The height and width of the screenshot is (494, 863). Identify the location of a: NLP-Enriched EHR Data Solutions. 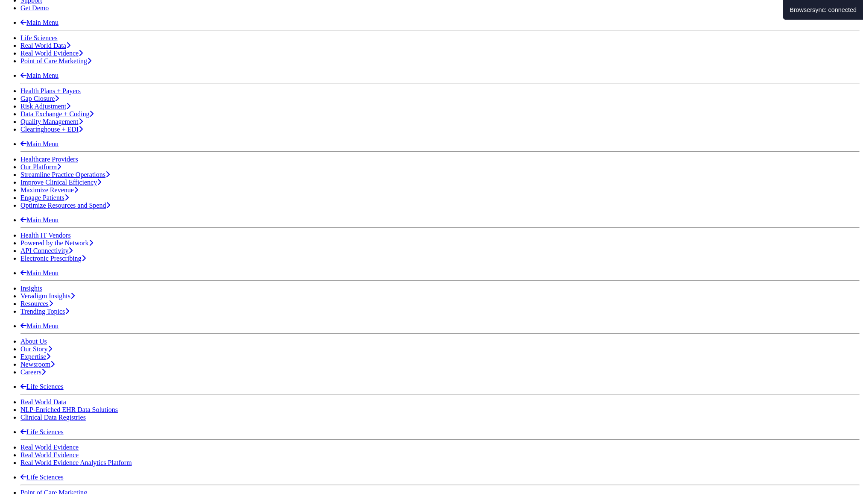
(69, 409).